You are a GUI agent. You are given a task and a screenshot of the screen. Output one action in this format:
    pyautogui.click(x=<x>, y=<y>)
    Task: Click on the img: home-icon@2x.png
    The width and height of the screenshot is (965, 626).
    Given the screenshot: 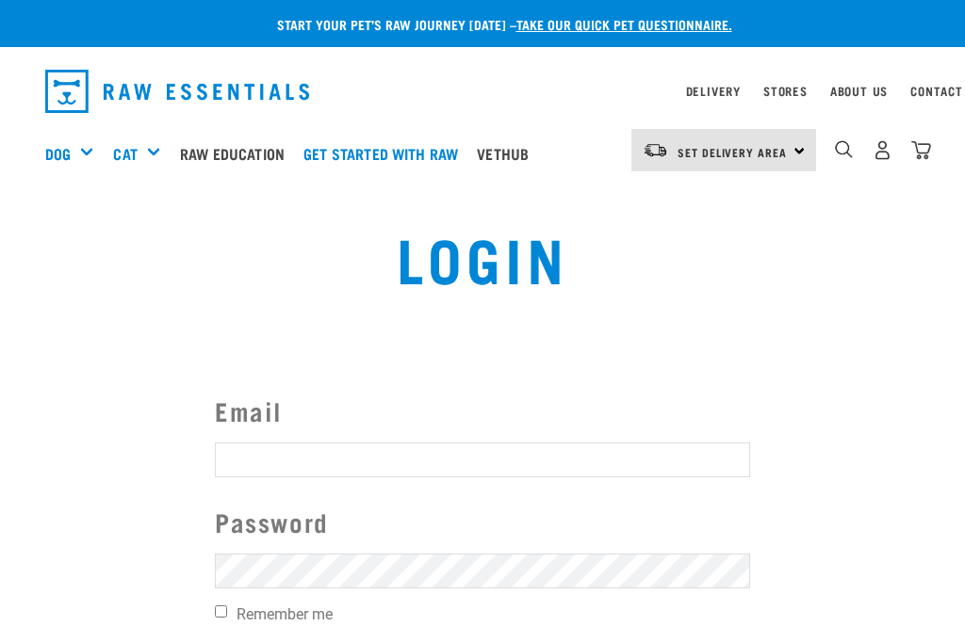 What is the action you would take?
    pyautogui.click(x=920, y=150)
    